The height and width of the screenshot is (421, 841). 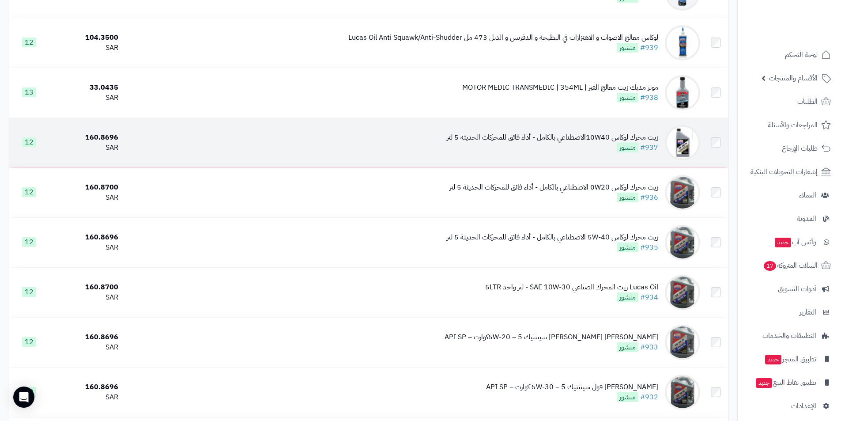 What do you see at coordinates (790, 382) in the screenshot?
I see `a: تطبيق نقاط البيعجديد` at bounding box center [790, 382].